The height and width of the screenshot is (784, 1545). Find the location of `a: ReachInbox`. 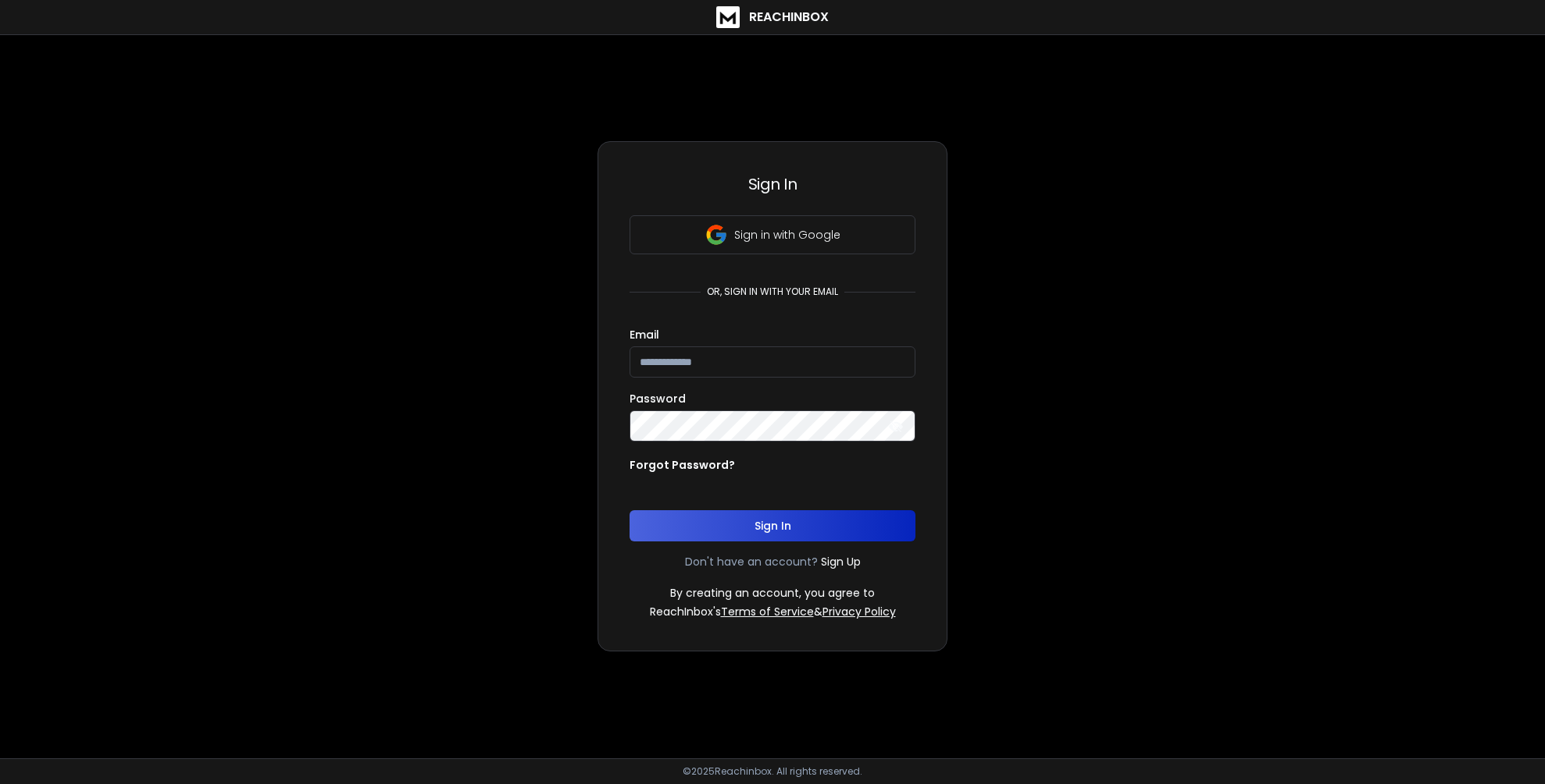

a: ReachInbox is located at coordinates (772, 17).